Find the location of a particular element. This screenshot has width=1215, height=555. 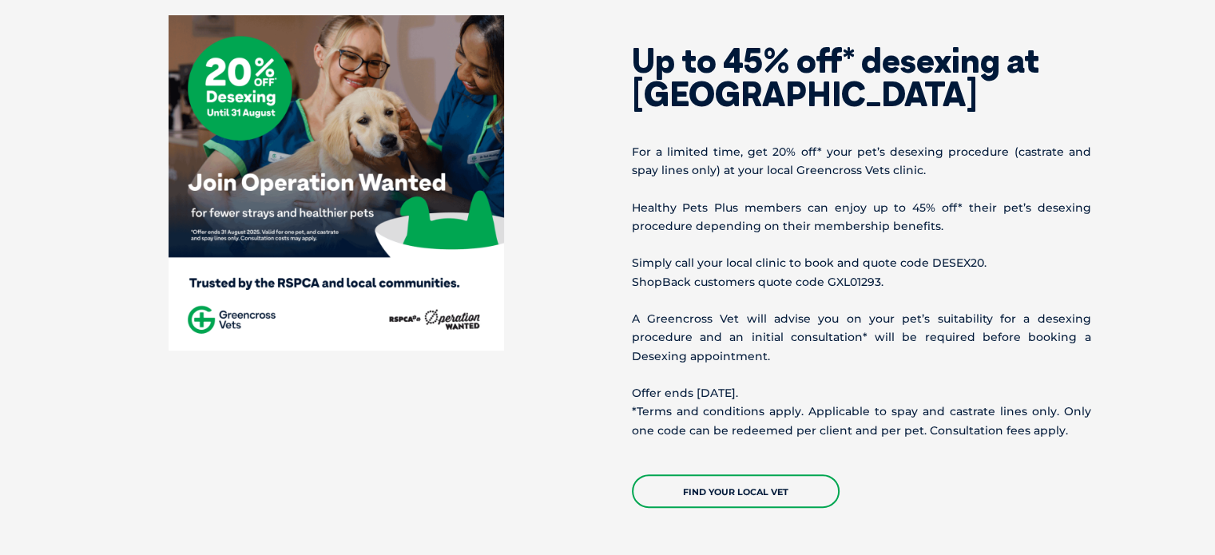

p: Simply call your local clinic to book and quote code DESEX20. ShopBack customers quote code GXL01... is located at coordinates (861, 272).